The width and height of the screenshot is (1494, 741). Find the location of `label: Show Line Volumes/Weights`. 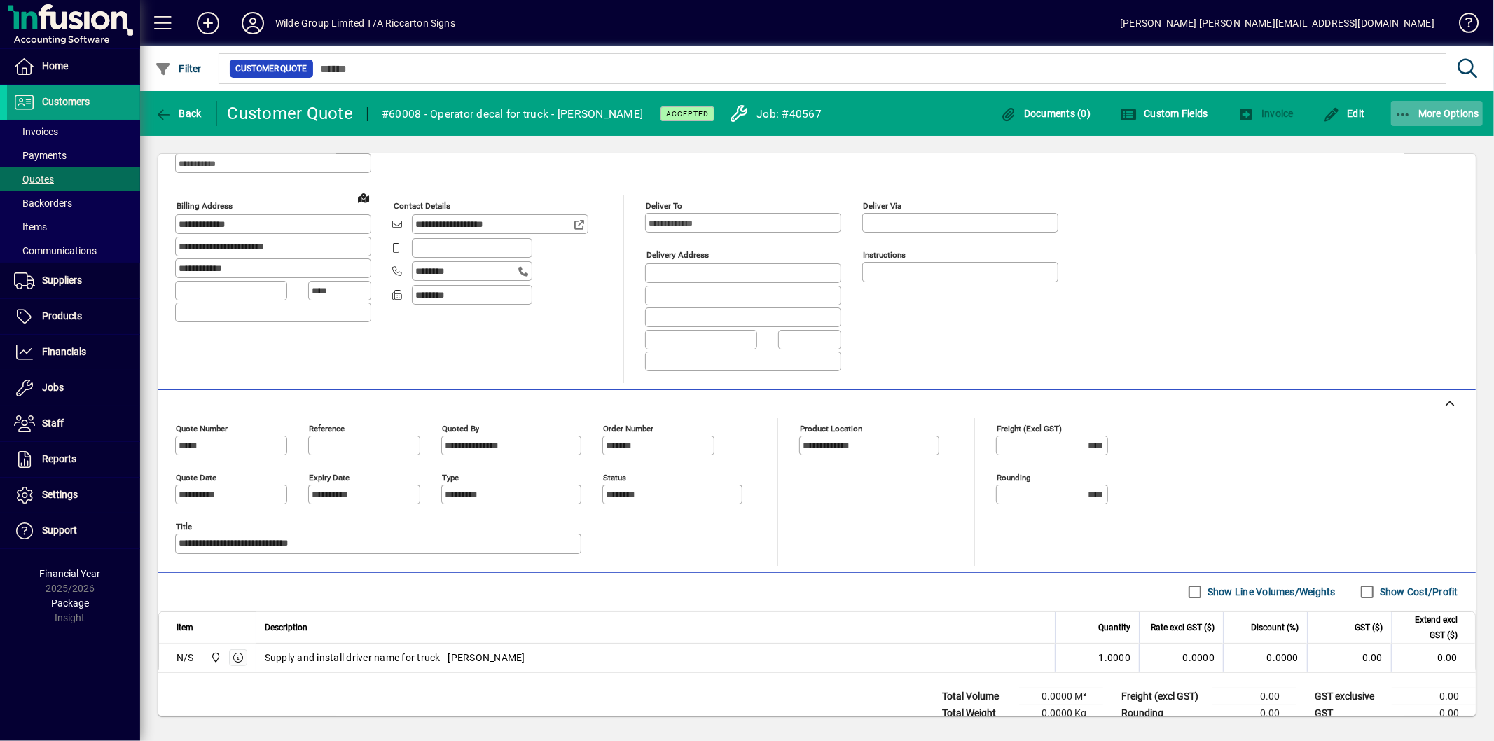

label: Show Line Volumes/Weights is located at coordinates (1269, 592).